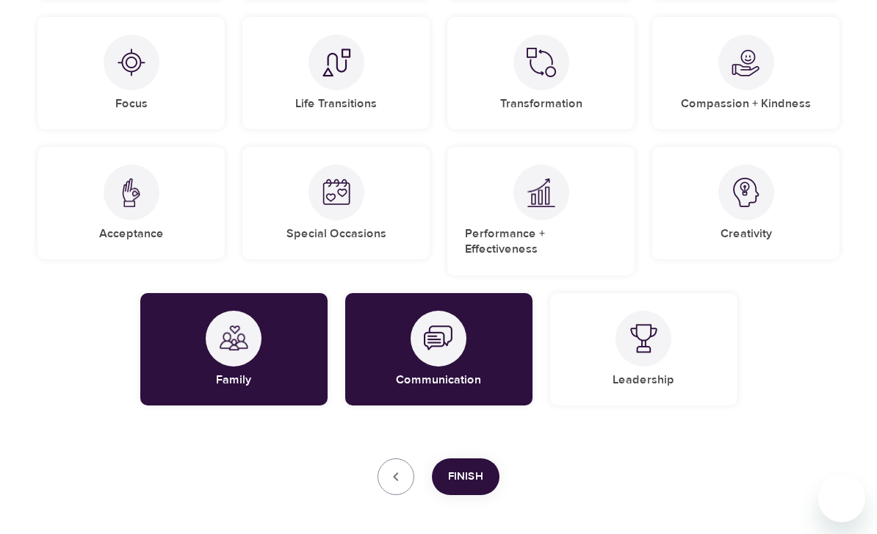  Describe the element at coordinates (336, 62) in the screenshot. I see `img: Life Transitions` at that location.